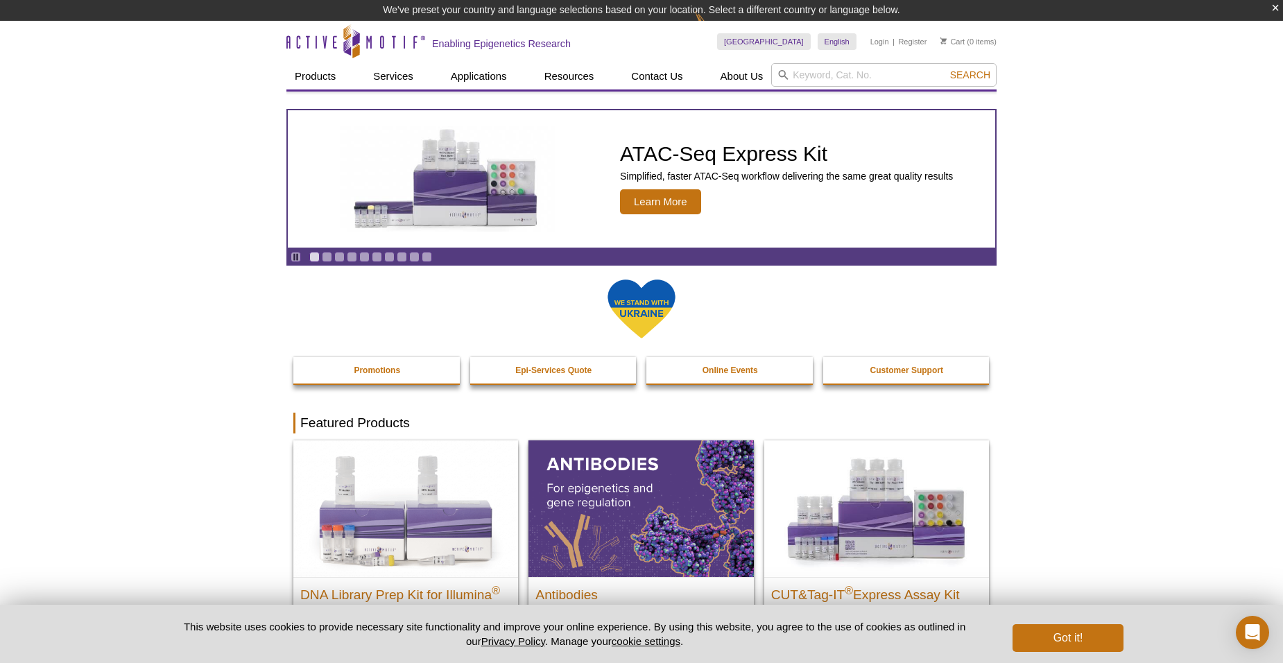 The image size is (1283, 663). Describe the element at coordinates (393, 76) in the screenshot. I see `a: Services` at that location.